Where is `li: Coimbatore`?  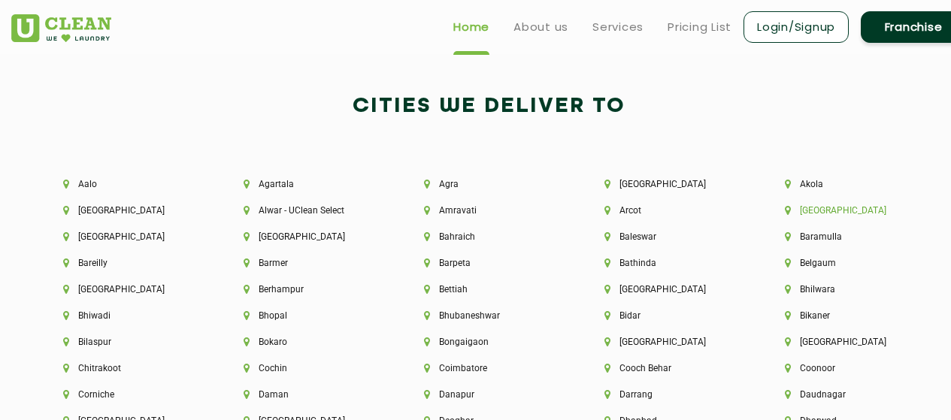 li: Coimbatore is located at coordinates (489, 368).